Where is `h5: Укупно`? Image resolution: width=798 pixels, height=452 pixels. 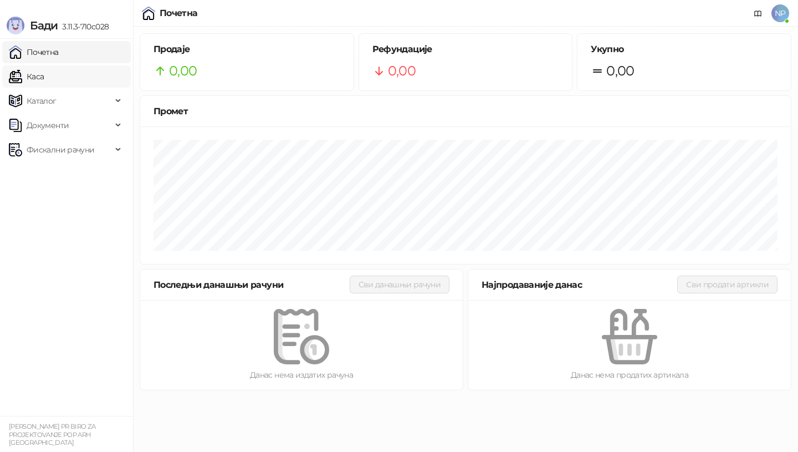
h5: Укупно is located at coordinates (684, 49).